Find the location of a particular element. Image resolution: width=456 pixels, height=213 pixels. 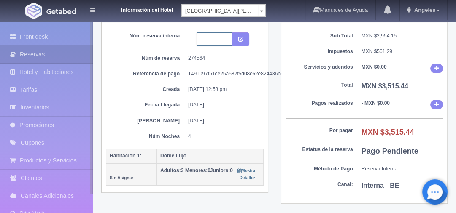

b: MXN $0.00 is located at coordinates (374, 67).